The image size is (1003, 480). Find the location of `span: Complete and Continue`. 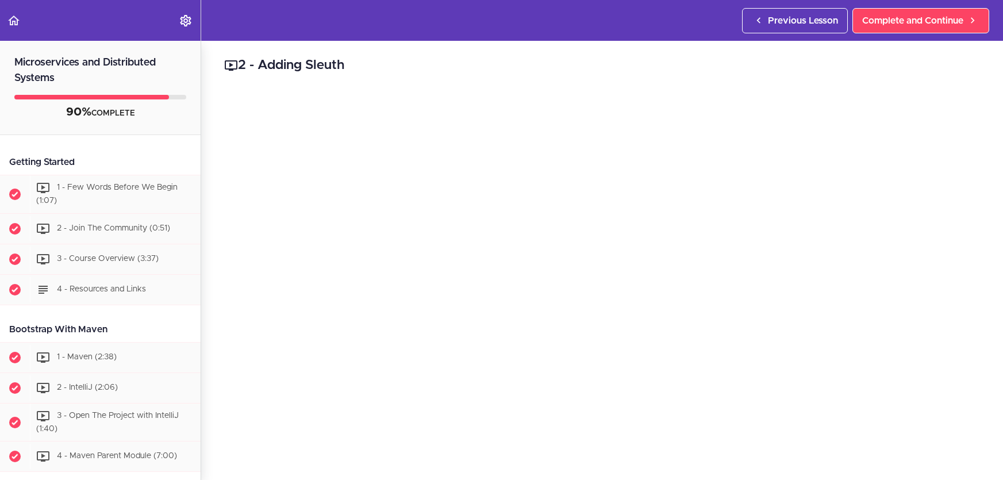

span: Complete and Continue is located at coordinates (913, 21).